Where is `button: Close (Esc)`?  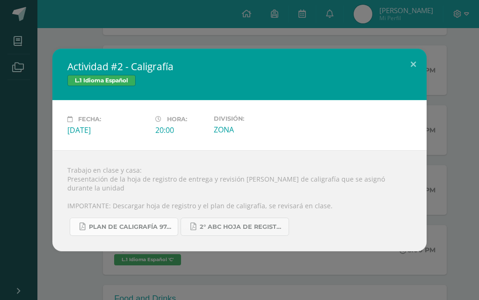
button: Close (Esc) is located at coordinates (413, 65).